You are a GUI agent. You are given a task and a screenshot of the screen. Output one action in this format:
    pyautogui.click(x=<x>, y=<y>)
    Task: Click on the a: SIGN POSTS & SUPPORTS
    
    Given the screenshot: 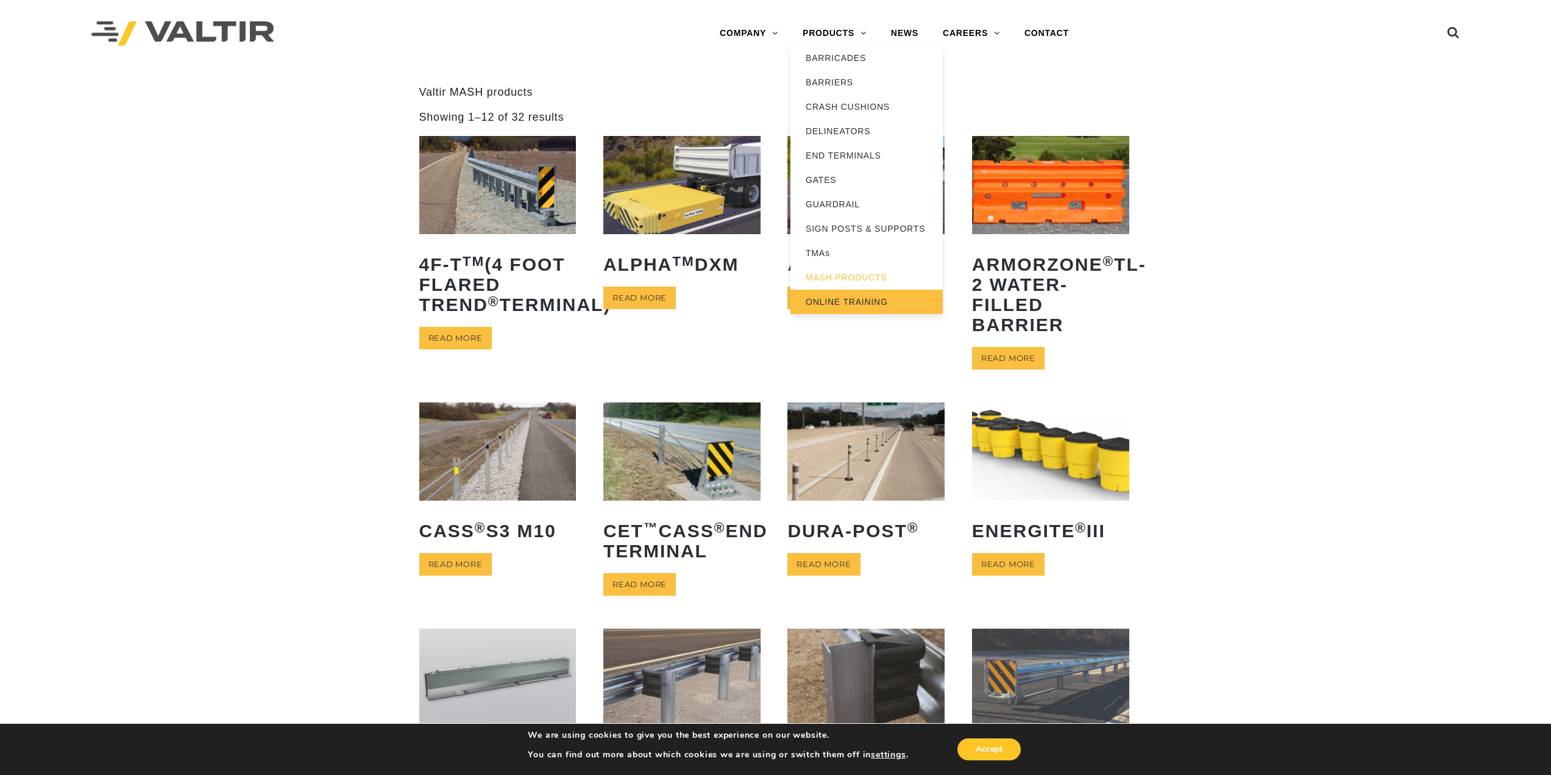 What is the action you would take?
    pyautogui.click(x=867, y=229)
    